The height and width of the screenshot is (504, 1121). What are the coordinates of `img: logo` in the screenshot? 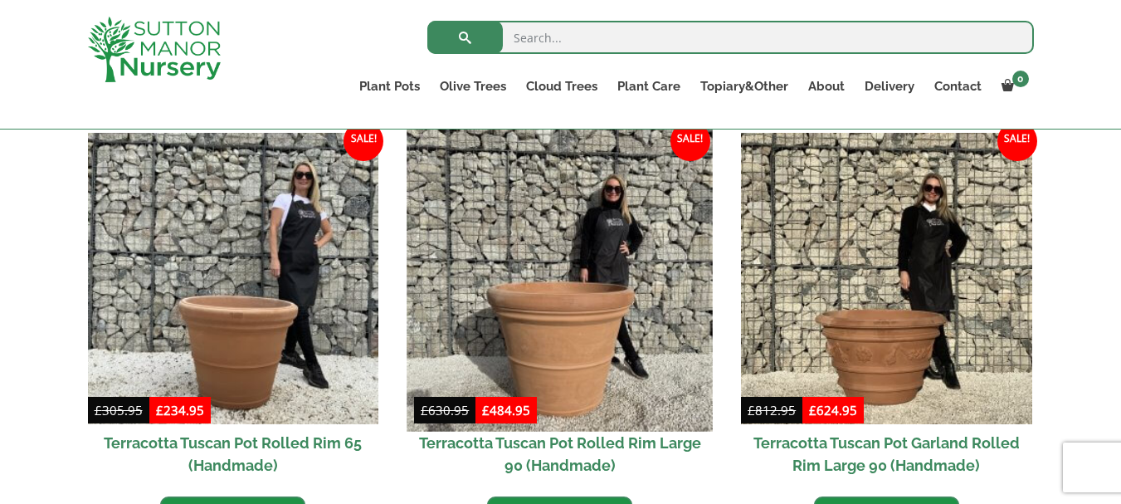 It's located at (154, 49).